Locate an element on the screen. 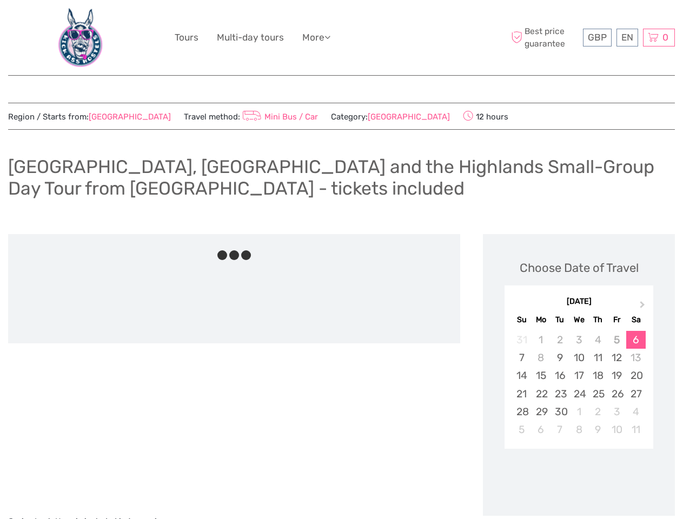 Image resolution: width=683 pixels, height=519 pixels. div: Choose Tuesday, September 16th, 2025 is located at coordinates (560, 375).